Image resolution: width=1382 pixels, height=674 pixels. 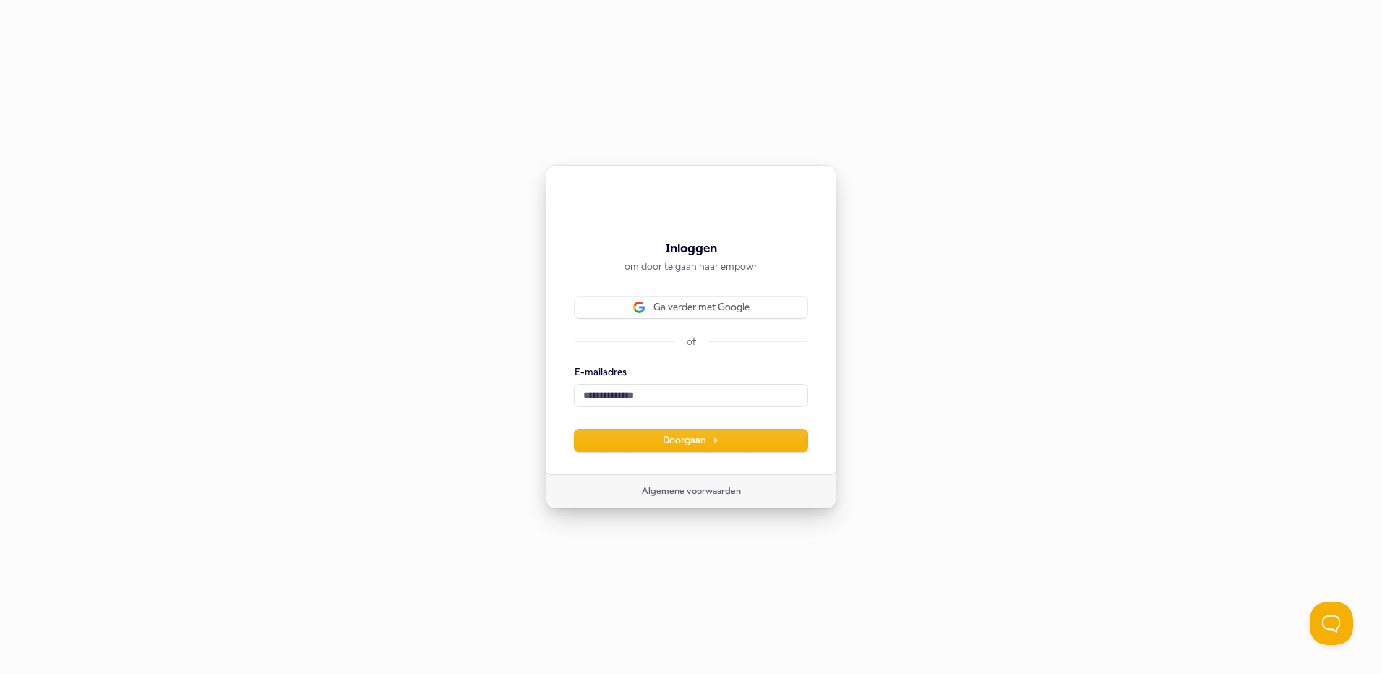 I want to click on img: Sign in with Google, so click(x=639, y=307).